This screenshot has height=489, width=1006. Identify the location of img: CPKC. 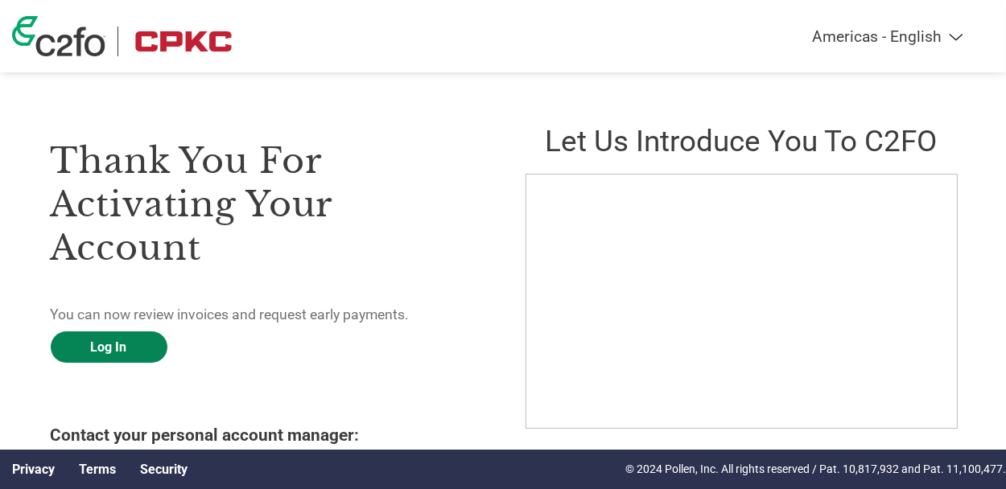
(183, 41).